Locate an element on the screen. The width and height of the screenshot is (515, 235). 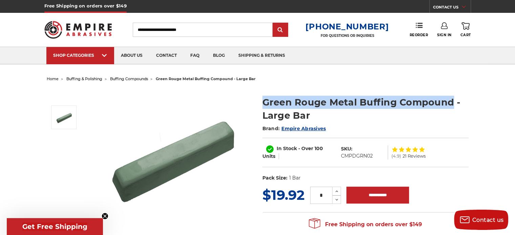
span: Sign In is located at coordinates (444, 35).